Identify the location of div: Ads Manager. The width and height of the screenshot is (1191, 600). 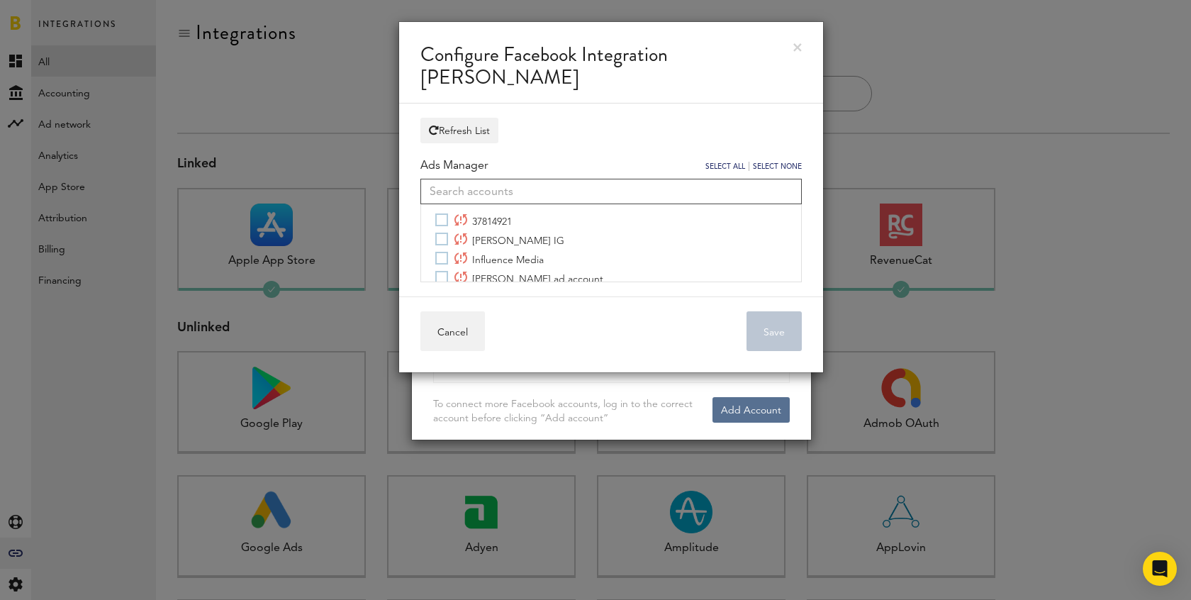
(454, 166).